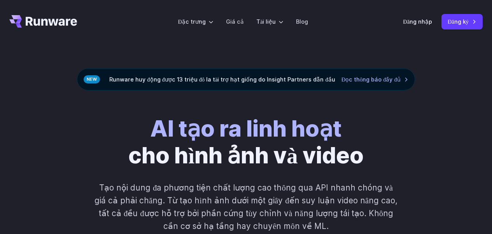 Image resolution: width=492 pixels, height=234 pixels. What do you see at coordinates (417, 21) in the screenshot?
I see `font: Đăng nhập` at bounding box center [417, 21].